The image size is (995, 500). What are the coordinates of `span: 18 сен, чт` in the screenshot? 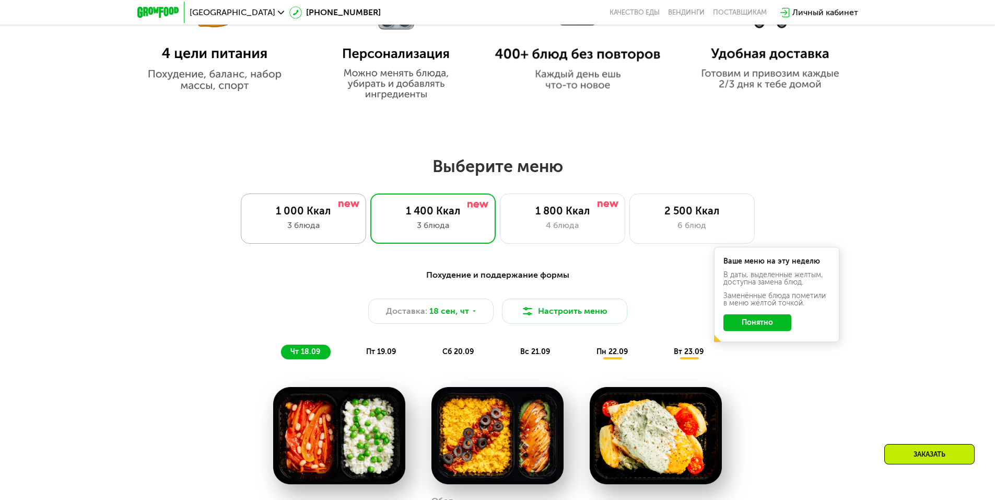 It's located at (449, 311).